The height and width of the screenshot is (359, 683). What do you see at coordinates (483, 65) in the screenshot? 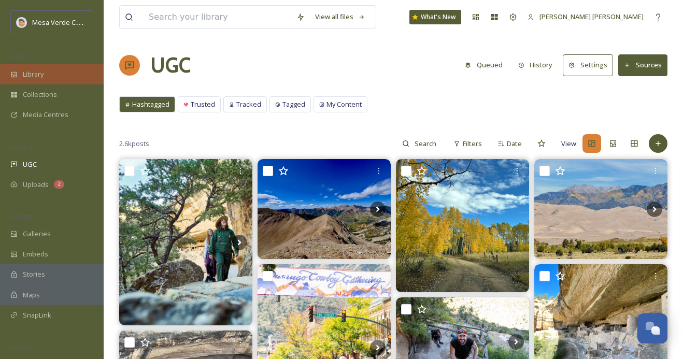
I see `button: Queued` at bounding box center [483, 65].